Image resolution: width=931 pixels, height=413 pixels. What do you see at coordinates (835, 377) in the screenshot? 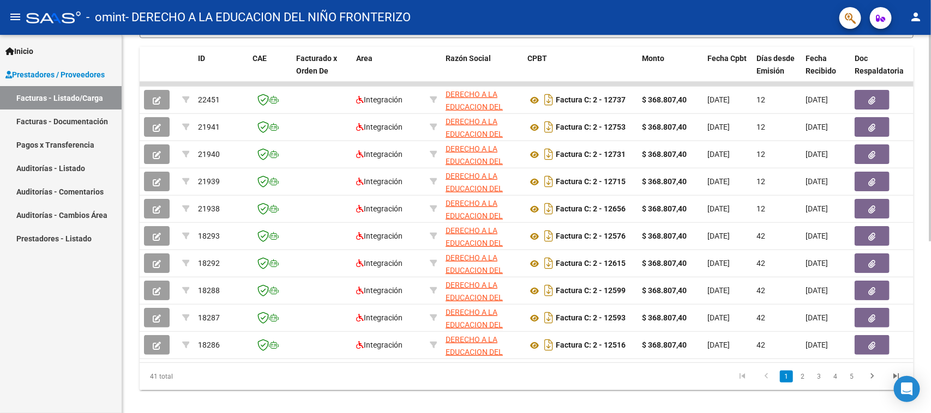
I see `li: page 4` at bounding box center [835, 377].